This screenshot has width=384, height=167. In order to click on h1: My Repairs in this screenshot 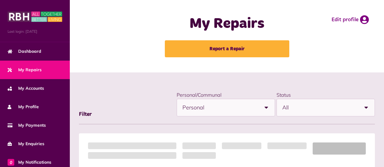, I will do `click(227, 24)`.